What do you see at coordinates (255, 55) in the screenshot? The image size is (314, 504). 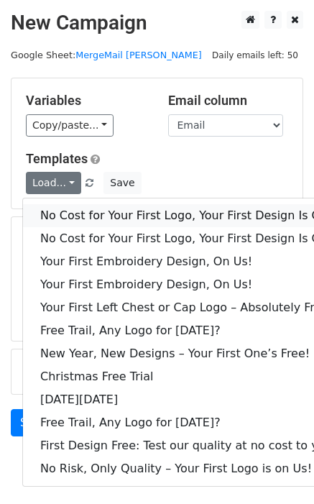 I see `a: Daily emails left: 50` at bounding box center [255, 55].